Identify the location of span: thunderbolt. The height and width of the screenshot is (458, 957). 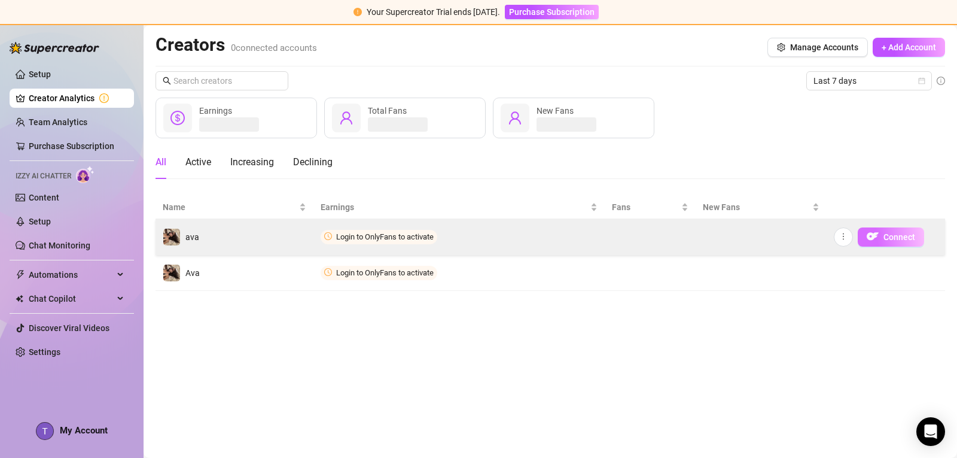
(20, 275).